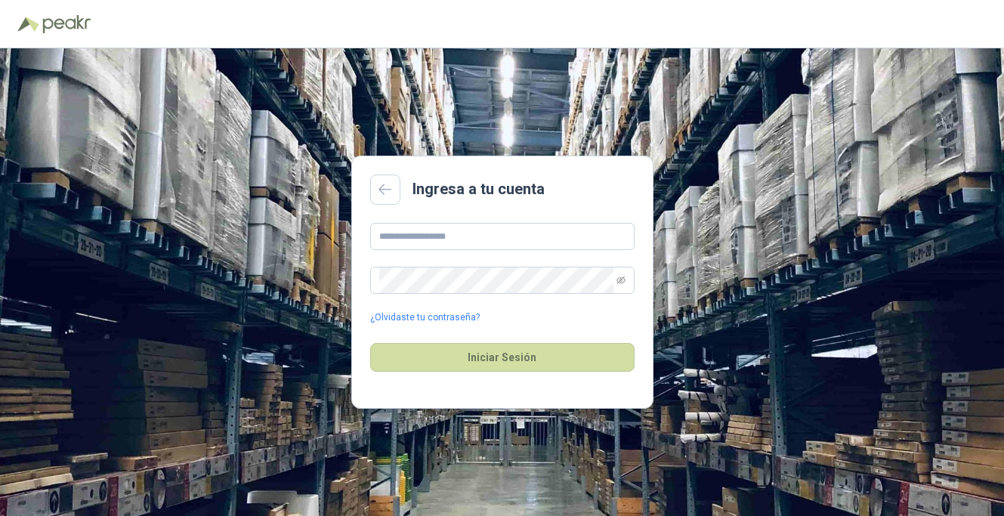  What do you see at coordinates (66, 24) in the screenshot?
I see `img: Peakr` at bounding box center [66, 24].